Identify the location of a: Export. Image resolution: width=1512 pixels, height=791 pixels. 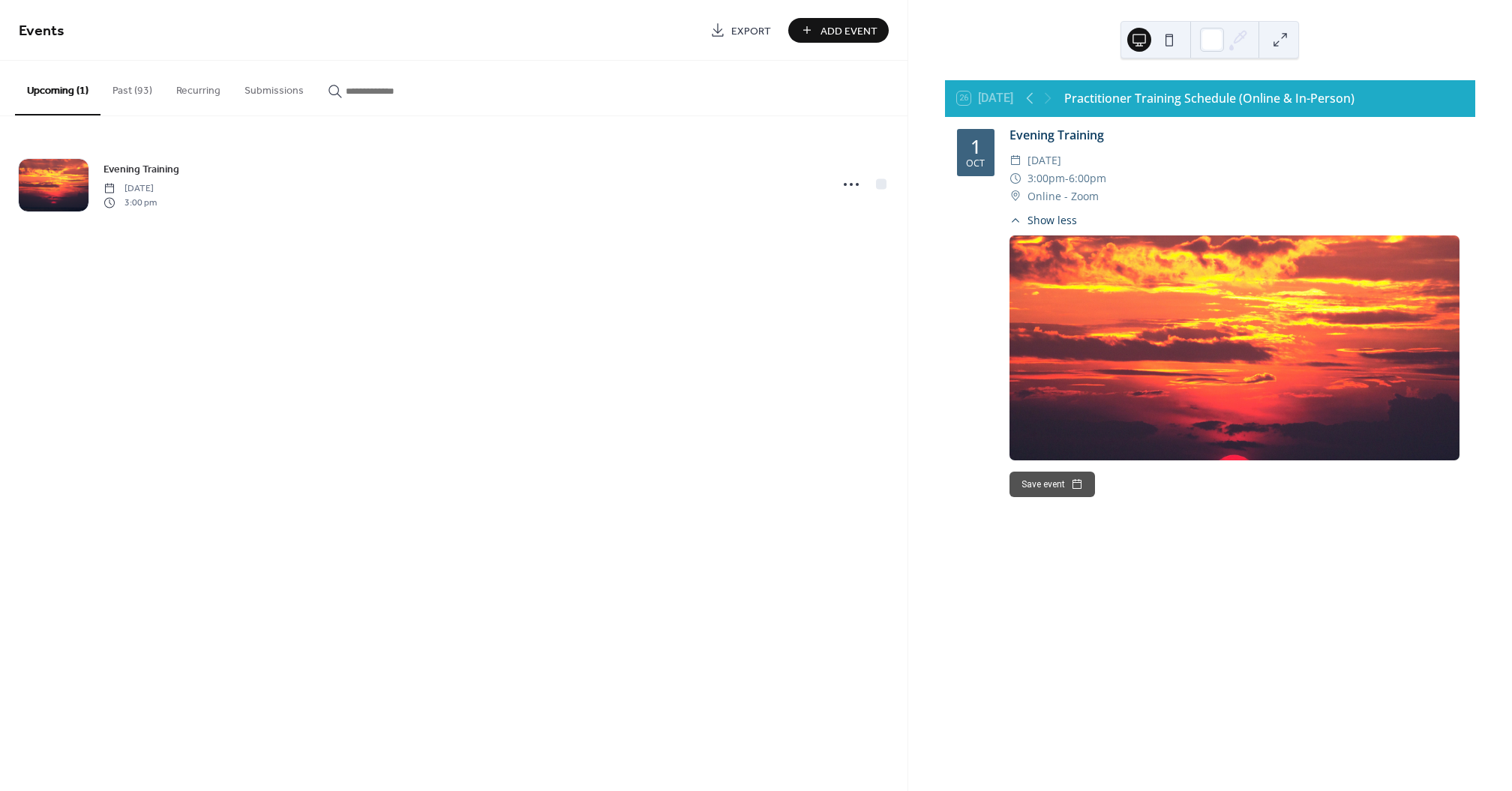
(741, 30).